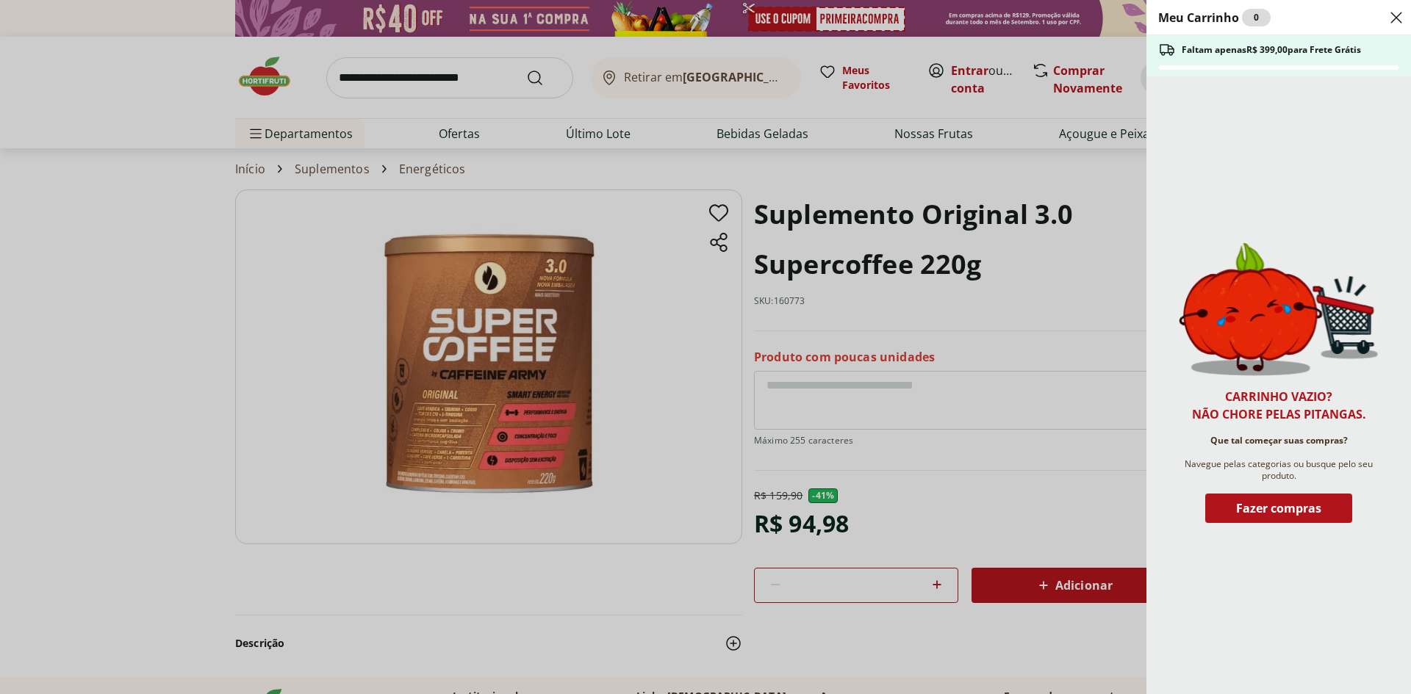  What do you see at coordinates (1214, 18) in the screenshot?
I see `h2: Meu Carrinho` at bounding box center [1214, 18].